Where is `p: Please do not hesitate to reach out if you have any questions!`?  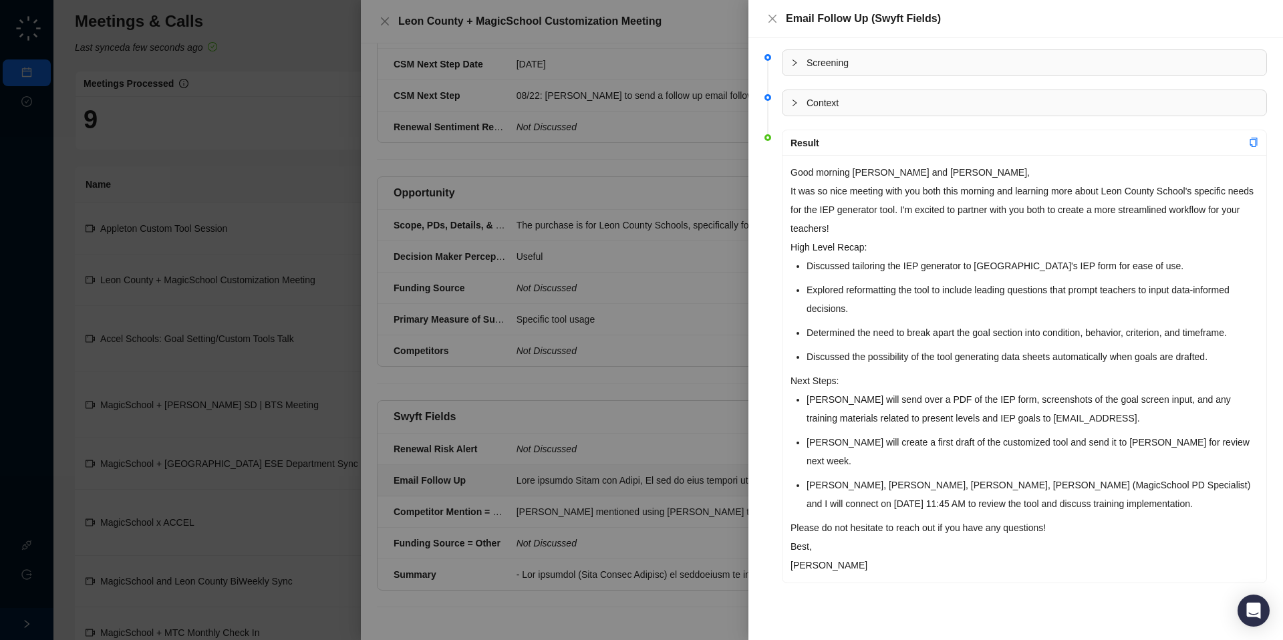 p: Please do not hesitate to reach out if you have any questions! is located at coordinates (1025, 528).